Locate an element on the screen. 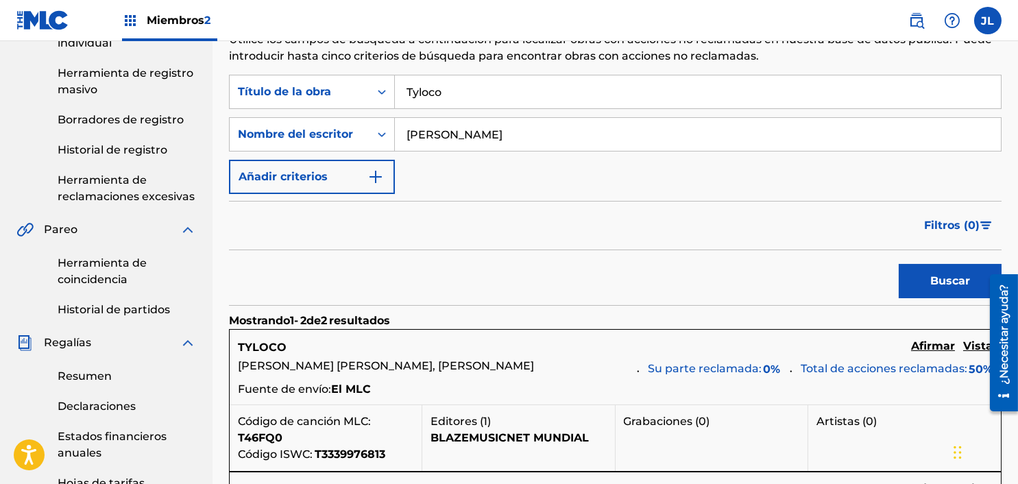 The width and height of the screenshot is (1018, 484). button: Buscar is located at coordinates (950, 281).